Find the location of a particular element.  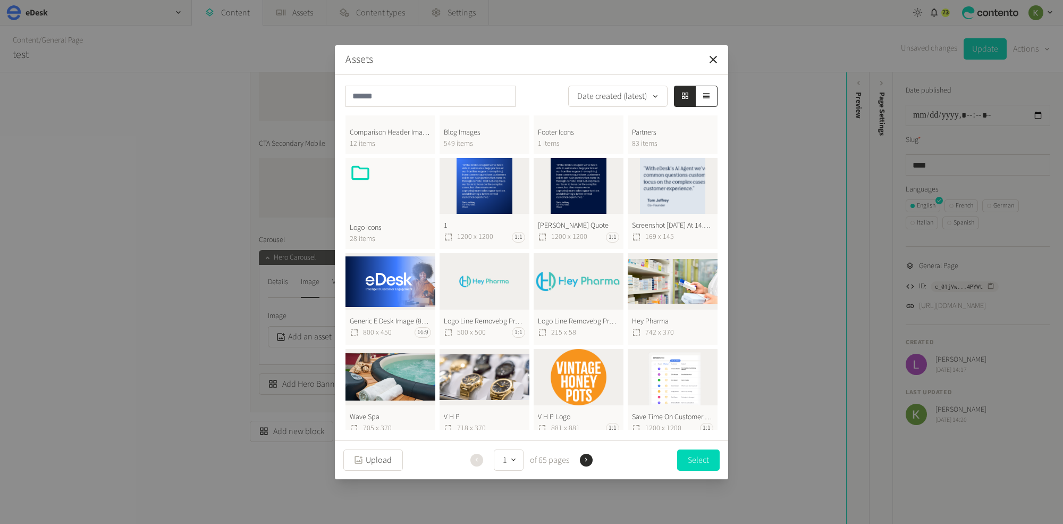

span: 1 items is located at coordinates (578, 144).